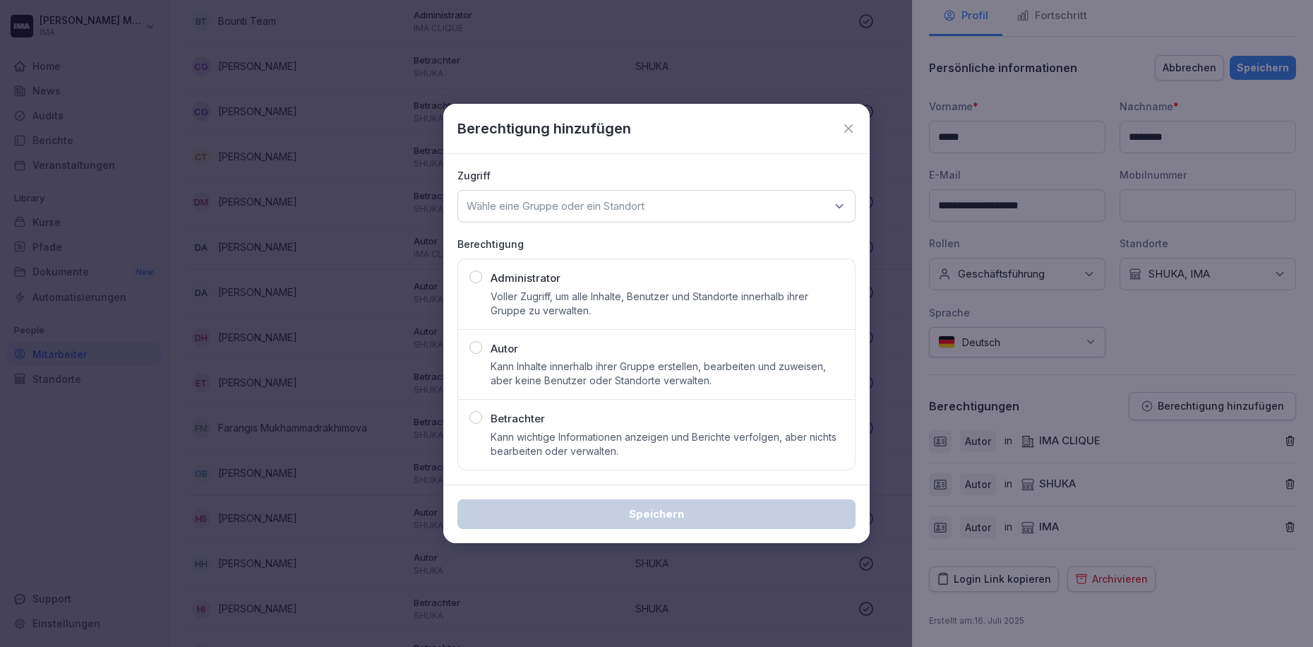  What do you see at coordinates (657, 514) in the screenshot?
I see `button: Speichern` at bounding box center [657, 514].